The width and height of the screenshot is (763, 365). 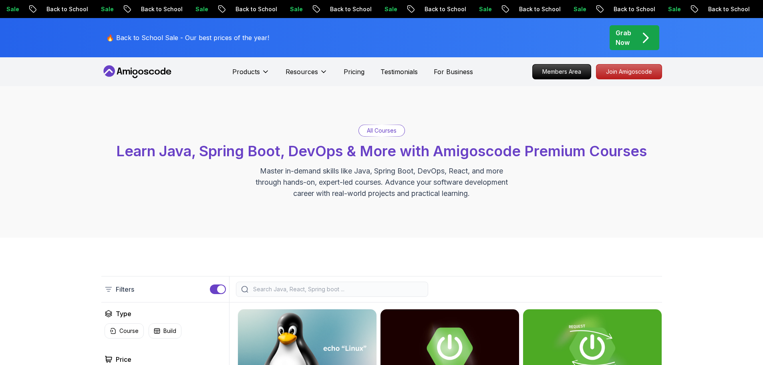 What do you see at coordinates (453, 72) in the screenshot?
I see `a: For Business` at bounding box center [453, 72].